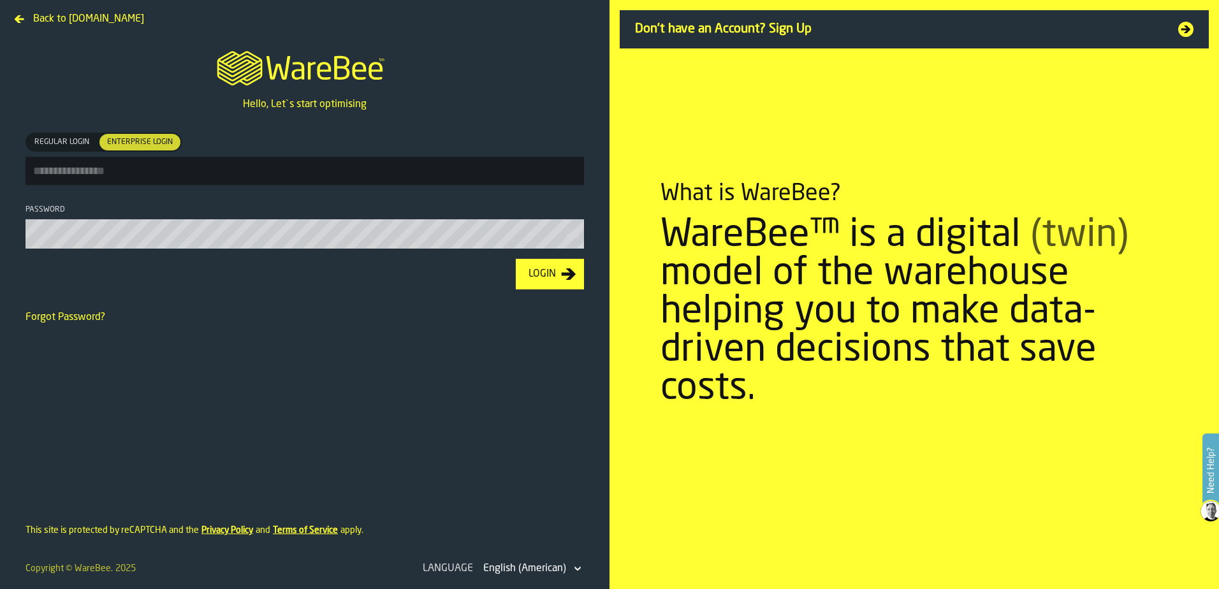 The width and height of the screenshot is (1219, 589). Describe the element at coordinates (750, 194) in the screenshot. I see `div: What is WareBee?` at that location.